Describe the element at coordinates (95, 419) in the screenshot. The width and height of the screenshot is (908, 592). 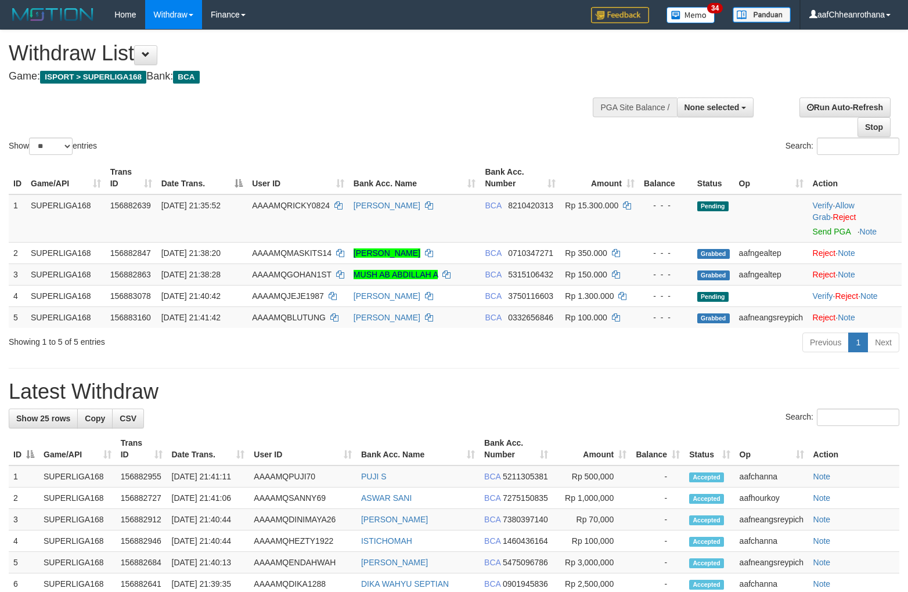
I see `span: Copy` at that location.